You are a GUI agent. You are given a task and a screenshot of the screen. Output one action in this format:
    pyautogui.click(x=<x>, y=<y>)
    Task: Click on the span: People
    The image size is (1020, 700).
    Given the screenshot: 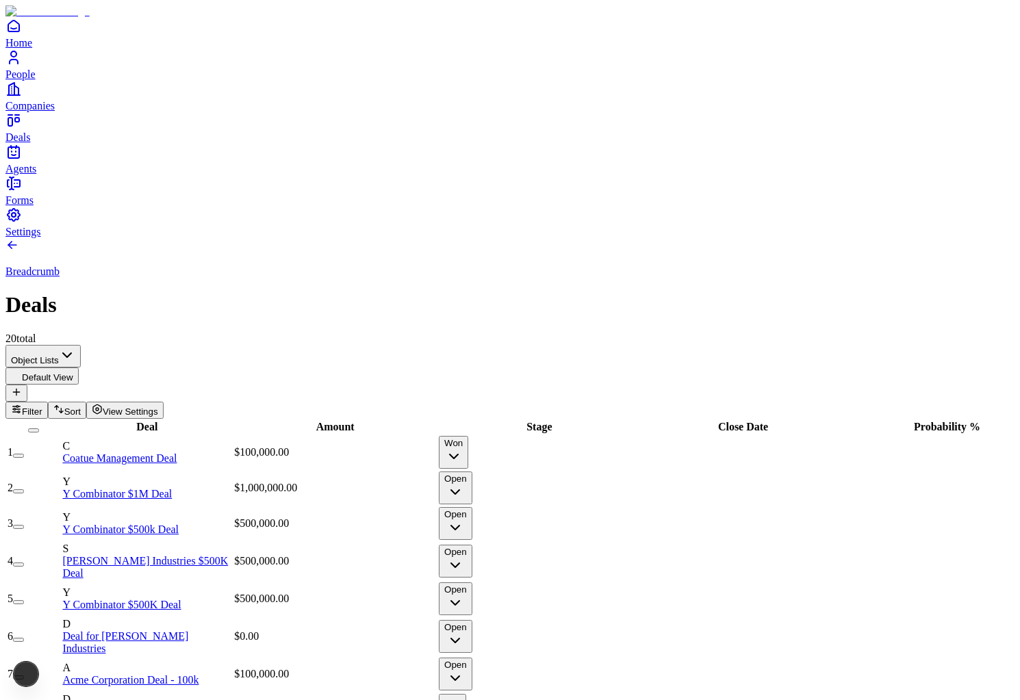 What is the action you would take?
    pyautogui.click(x=21, y=74)
    